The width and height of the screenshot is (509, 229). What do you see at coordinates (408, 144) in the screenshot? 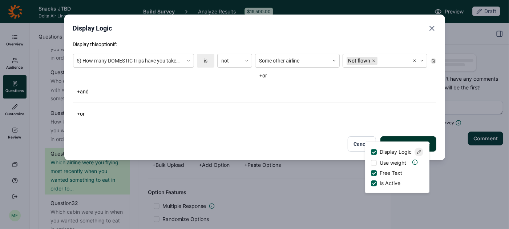
I see `button: Save Display Logic` at bounding box center [408, 144].